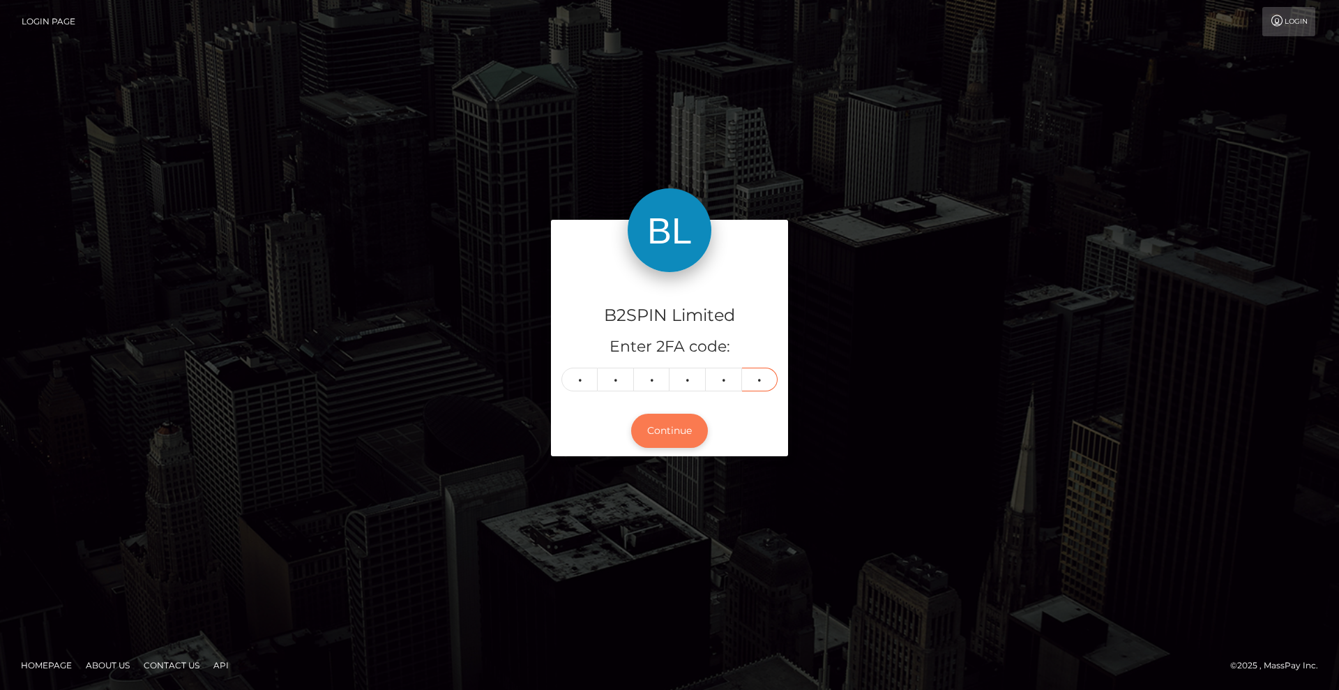  Describe the element at coordinates (669, 315) in the screenshot. I see `h4: B2SPIN Limited` at that location.